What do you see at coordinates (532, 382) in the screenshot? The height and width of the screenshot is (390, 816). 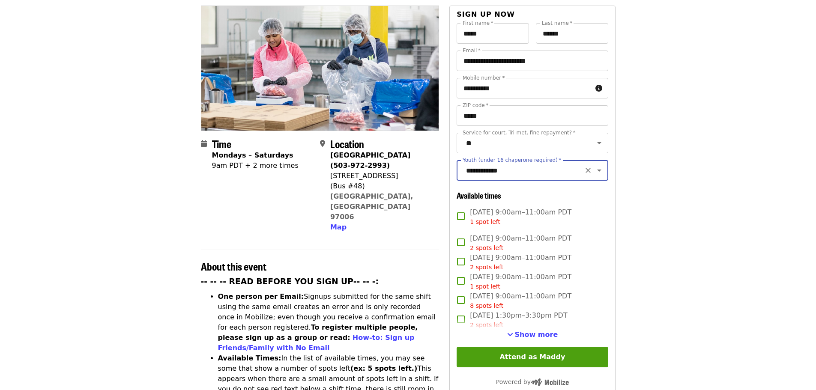 I see `span: Powered by` at bounding box center [532, 382].